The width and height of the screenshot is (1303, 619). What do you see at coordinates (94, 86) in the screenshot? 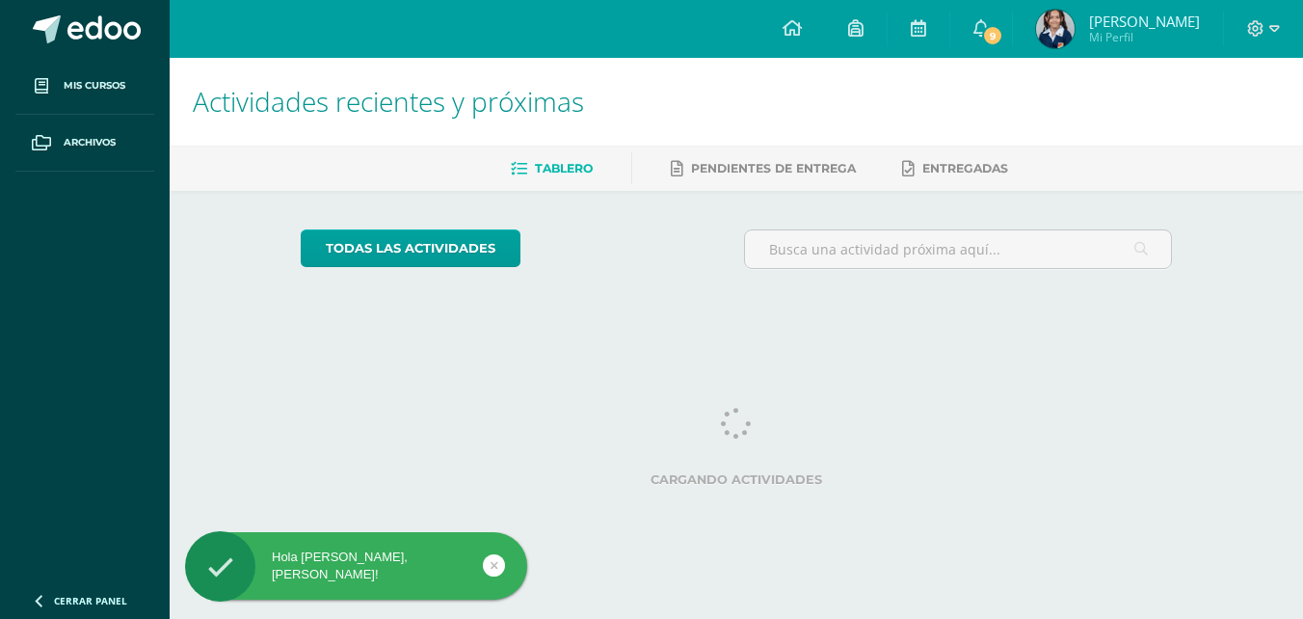
I see `span: Mis cursos` at bounding box center [94, 86].